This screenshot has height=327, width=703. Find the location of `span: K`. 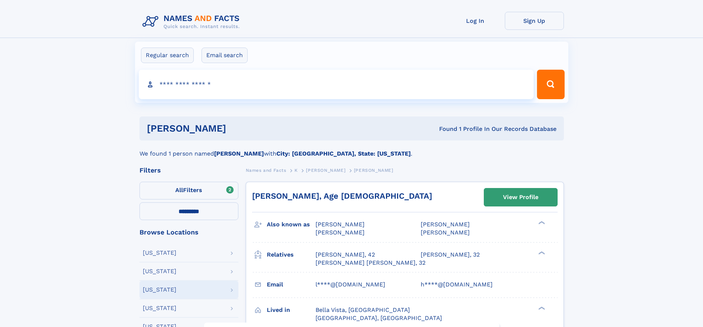

span: K is located at coordinates (296, 170).